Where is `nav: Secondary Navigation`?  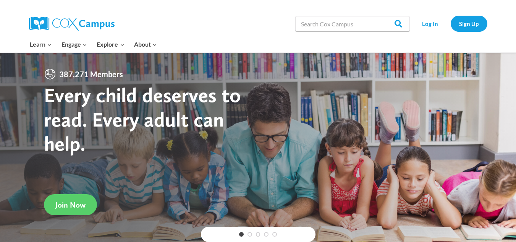 nav: Secondary Navigation is located at coordinates (450, 23).